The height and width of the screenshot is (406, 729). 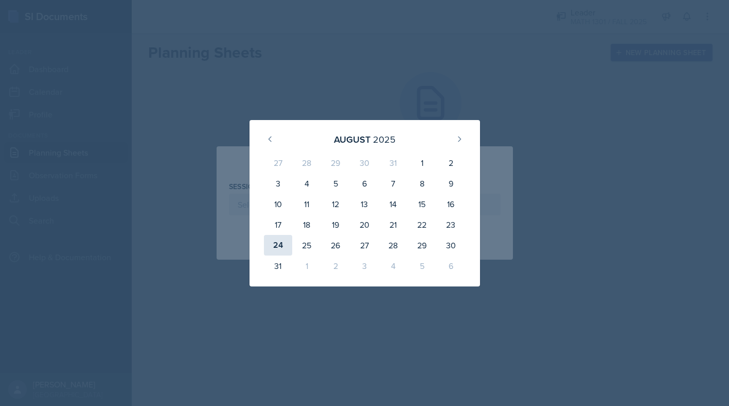 I want to click on div: 16, so click(x=451, y=204).